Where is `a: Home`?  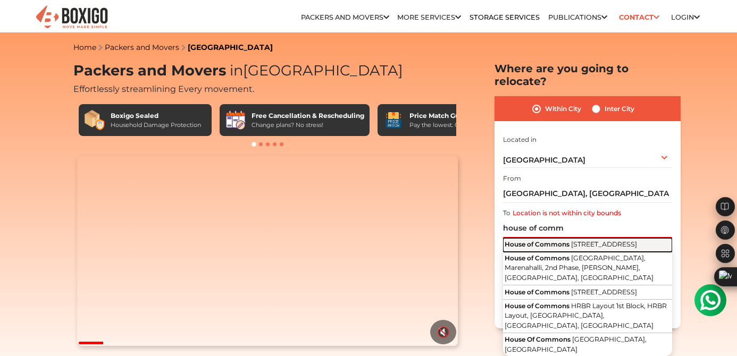 a: Home is located at coordinates (85, 47).